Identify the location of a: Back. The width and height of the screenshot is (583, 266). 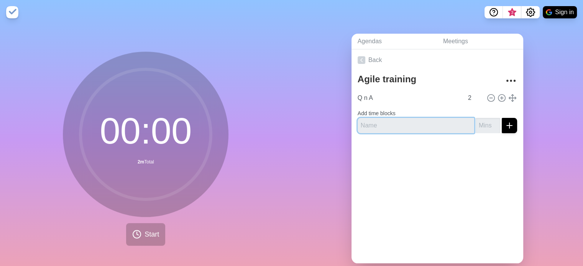
(437, 60).